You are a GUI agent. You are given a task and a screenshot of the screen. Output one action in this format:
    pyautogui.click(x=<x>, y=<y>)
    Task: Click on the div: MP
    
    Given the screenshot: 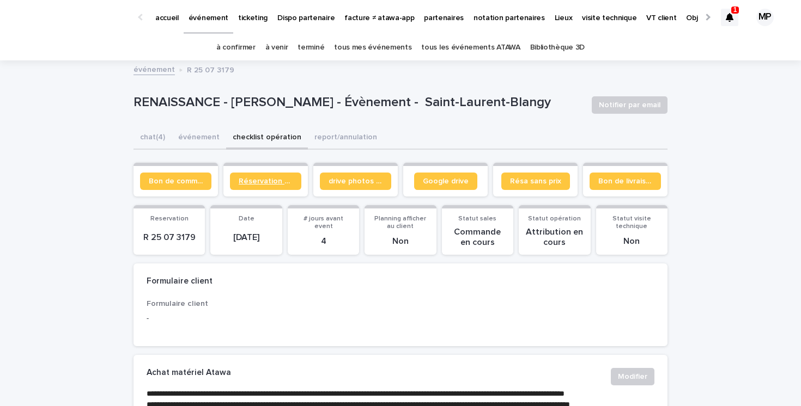 What is the action you would take?
    pyautogui.click(x=765, y=17)
    